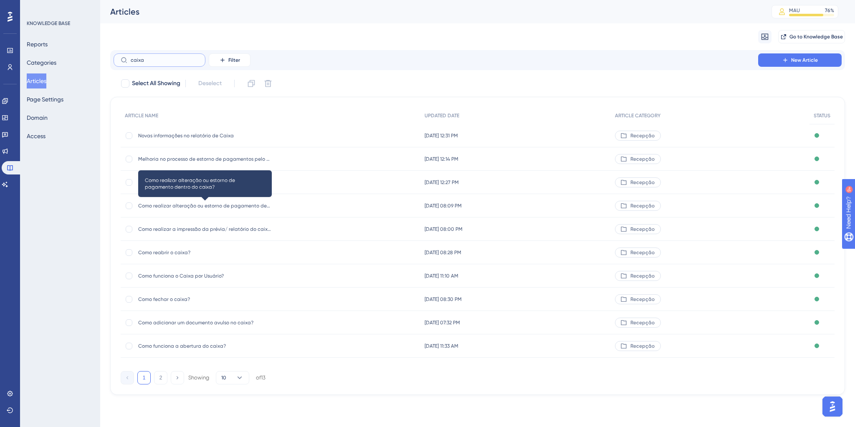 This screenshot has width=855, height=427. What do you see at coordinates (811, 37) in the screenshot?
I see `button: Go to Knowledge Base` at bounding box center [811, 37].